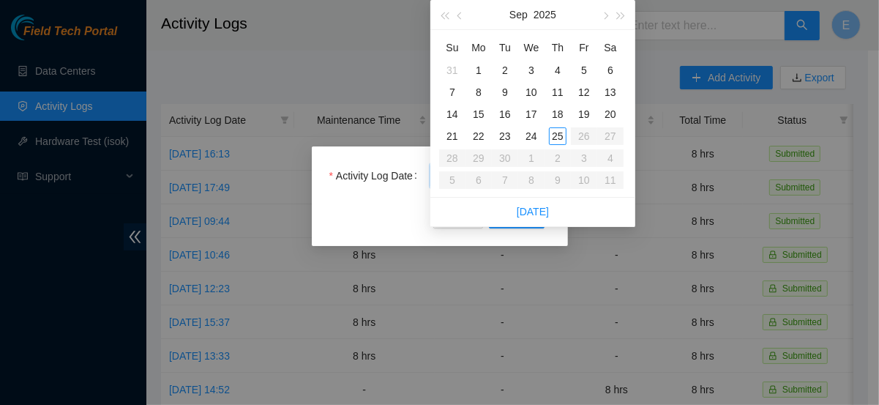 The height and width of the screenshot is (405, 879). I want to click on td: 2025-09-12, so click(584, 92).